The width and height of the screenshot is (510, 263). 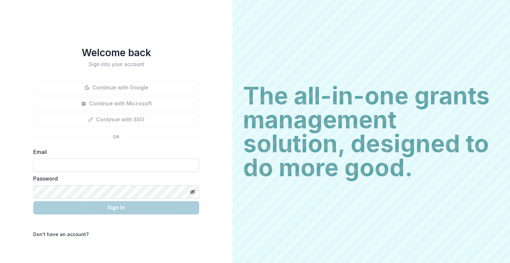 I want to click on button: Toggle password visibility, so click(x=193, y=192).